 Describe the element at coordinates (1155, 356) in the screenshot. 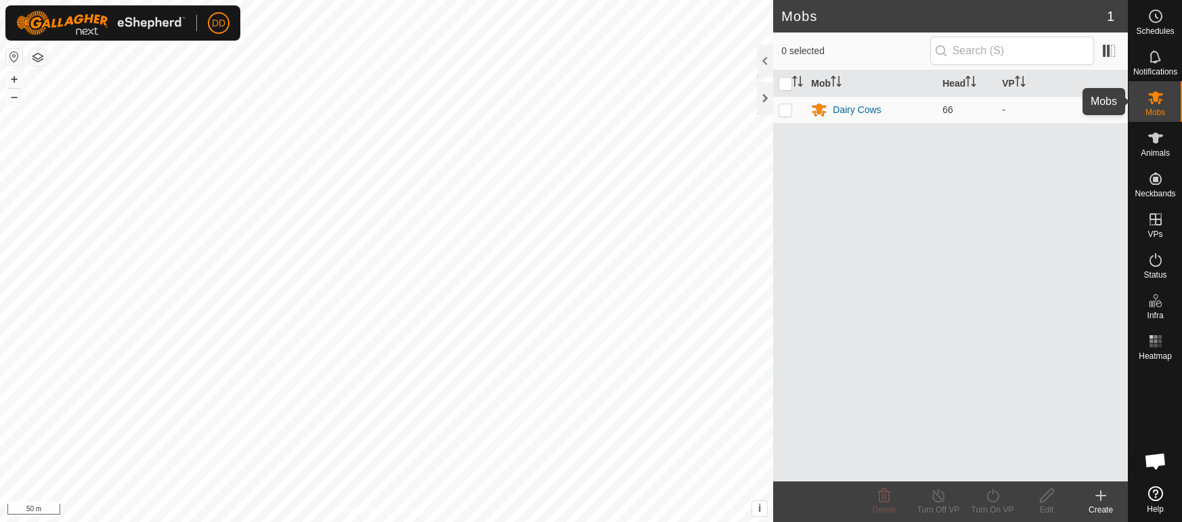

I see `span: Heatmap` at that location.